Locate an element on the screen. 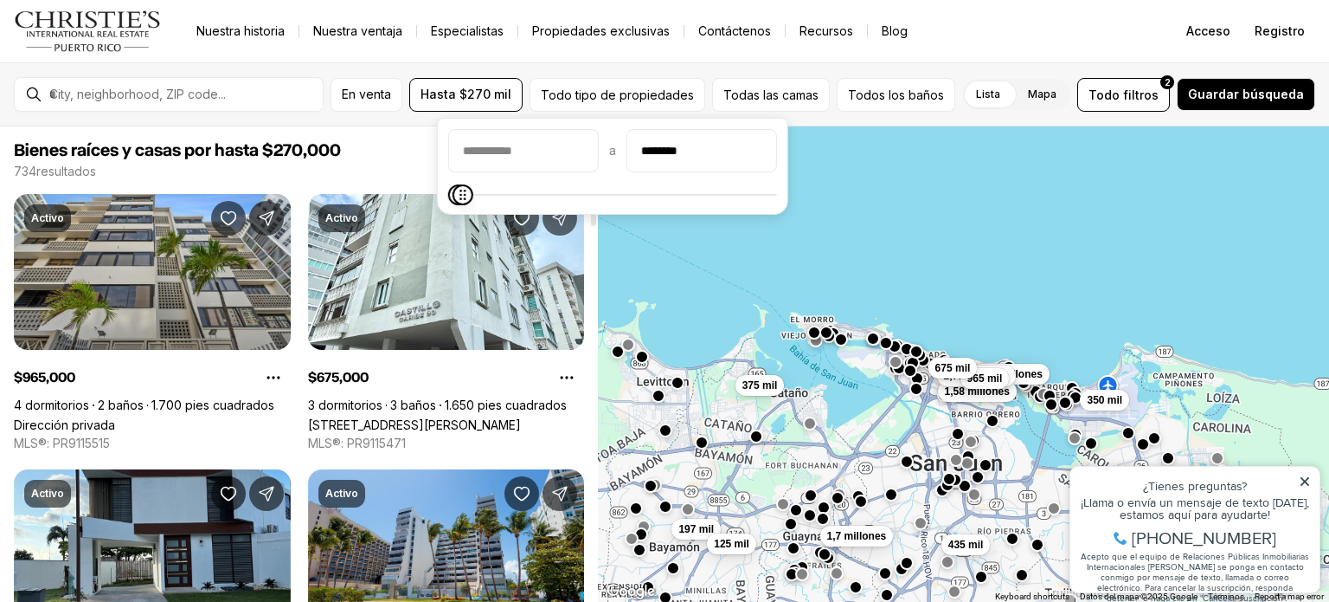  input: precioMín is located at coordinates (524, 151).